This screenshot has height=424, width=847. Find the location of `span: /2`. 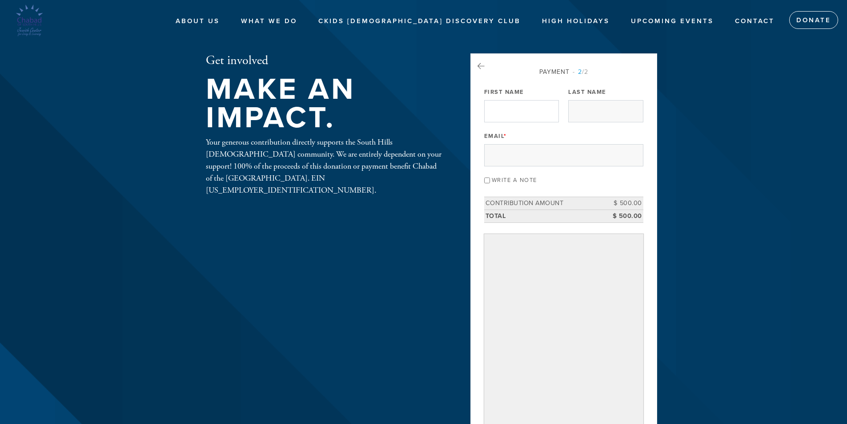

span: /2 is located at coordinates (580, 72).